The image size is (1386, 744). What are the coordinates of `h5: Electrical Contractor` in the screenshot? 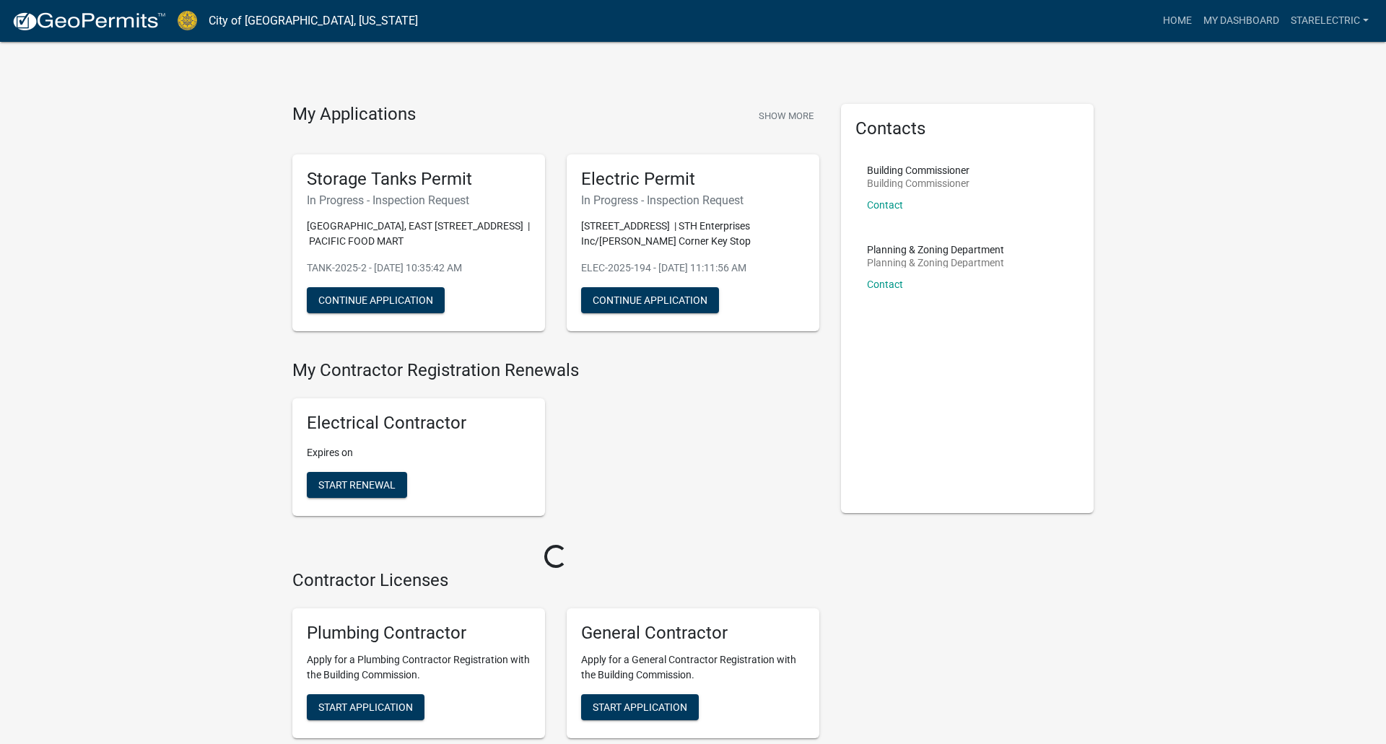 It's located at (419, 423).